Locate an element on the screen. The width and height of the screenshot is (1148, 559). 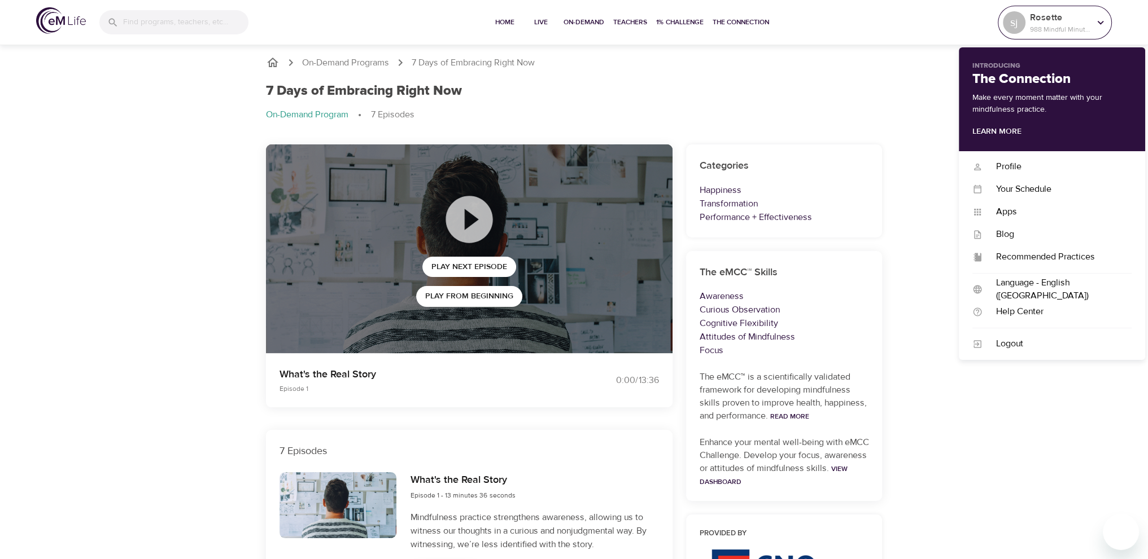
p: Performance + Effectiveness is located at coordinates (784, 217).